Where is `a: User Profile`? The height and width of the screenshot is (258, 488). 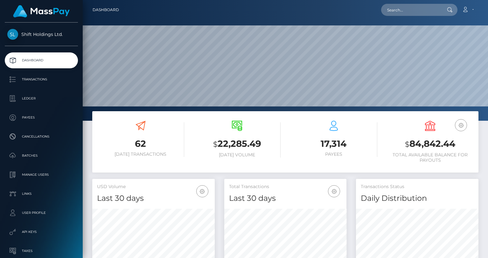
a: User Profile is located at coordinates (41, 213).